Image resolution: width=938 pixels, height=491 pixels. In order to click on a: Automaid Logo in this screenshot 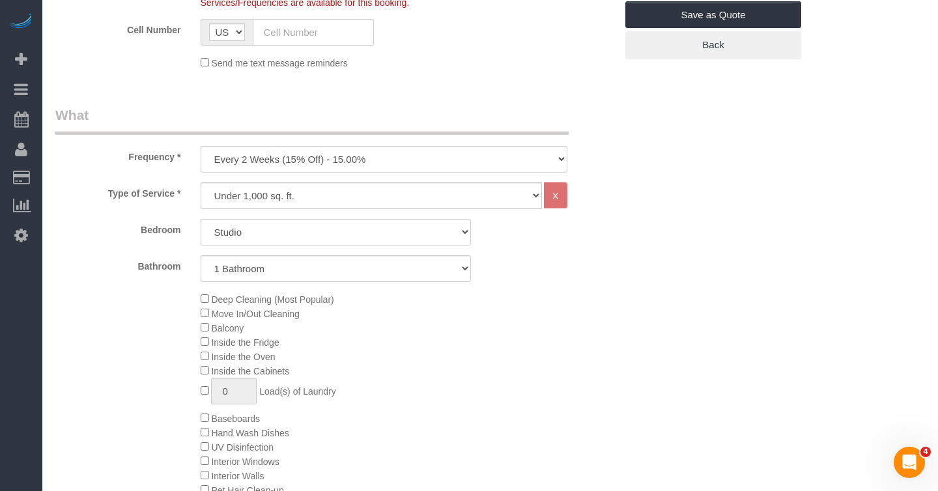, I will do `click(21, 22)`.